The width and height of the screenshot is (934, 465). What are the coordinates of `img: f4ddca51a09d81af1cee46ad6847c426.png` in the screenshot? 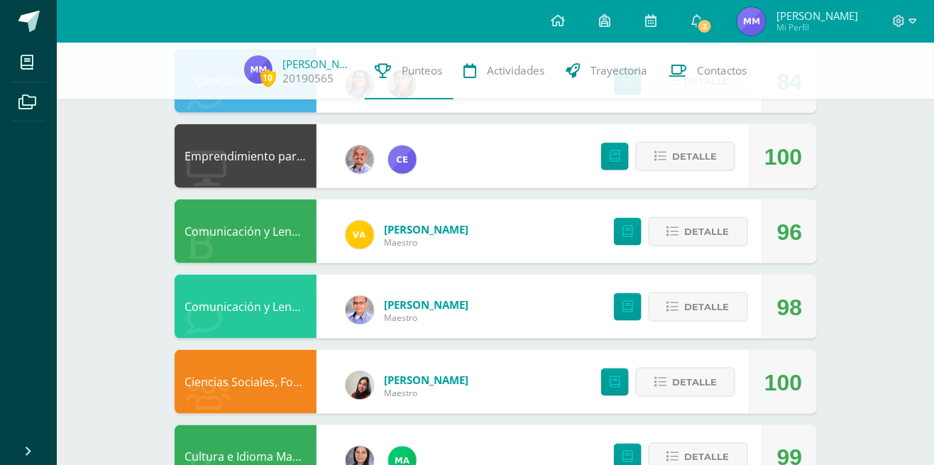 It's located at (360, 160).